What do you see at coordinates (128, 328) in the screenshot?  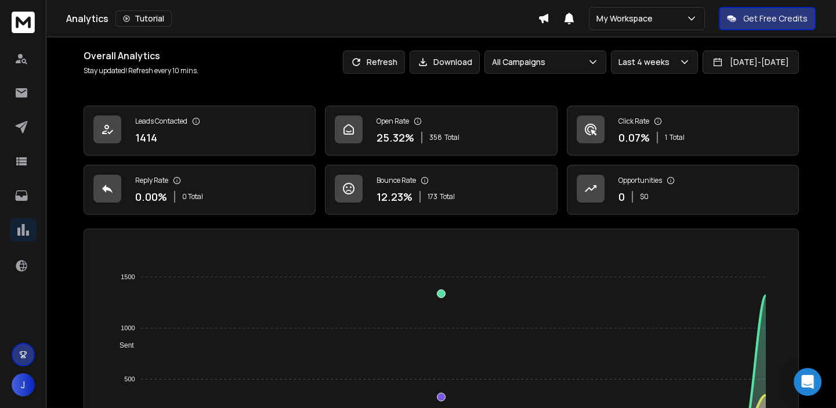 I see `tspan: 1000` at bounding box center [128, 328].